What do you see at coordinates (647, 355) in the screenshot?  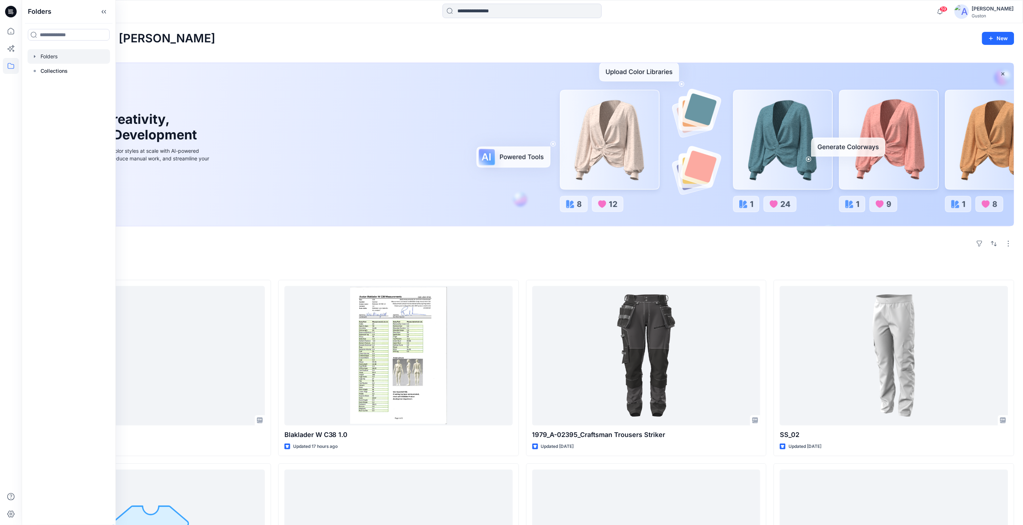 I see `a: 1979_A-02395_Craftsman Trousers Striker` at bounding box center [647, 355].